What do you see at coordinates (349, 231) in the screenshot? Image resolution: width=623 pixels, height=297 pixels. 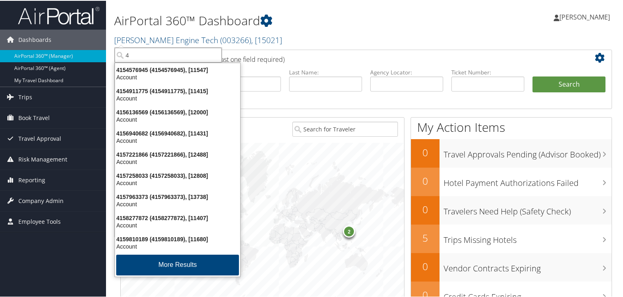 I see `div: 2` at bounding box center [349, 231].